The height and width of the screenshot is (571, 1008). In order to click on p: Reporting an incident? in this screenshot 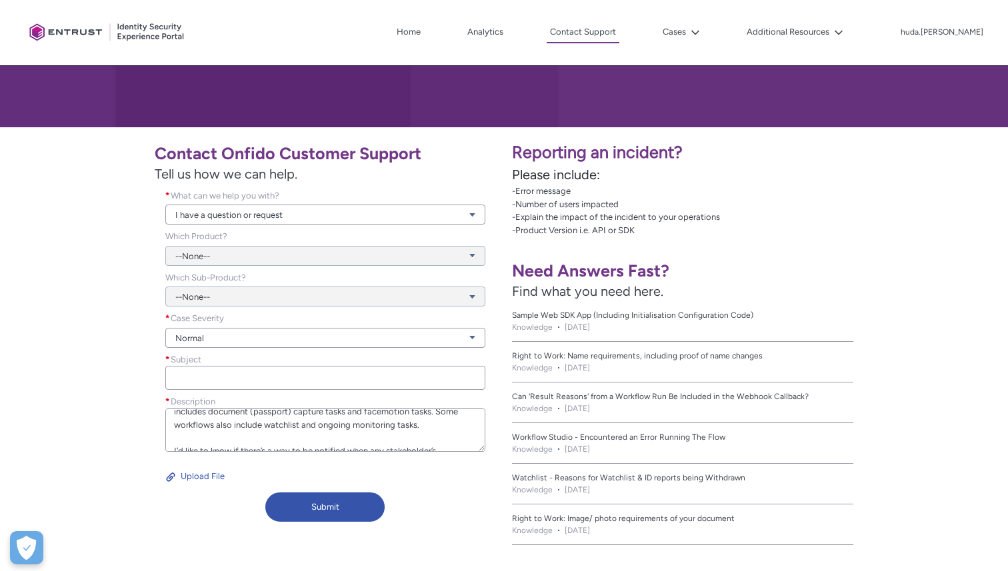, I will do `click(756, 153)`.